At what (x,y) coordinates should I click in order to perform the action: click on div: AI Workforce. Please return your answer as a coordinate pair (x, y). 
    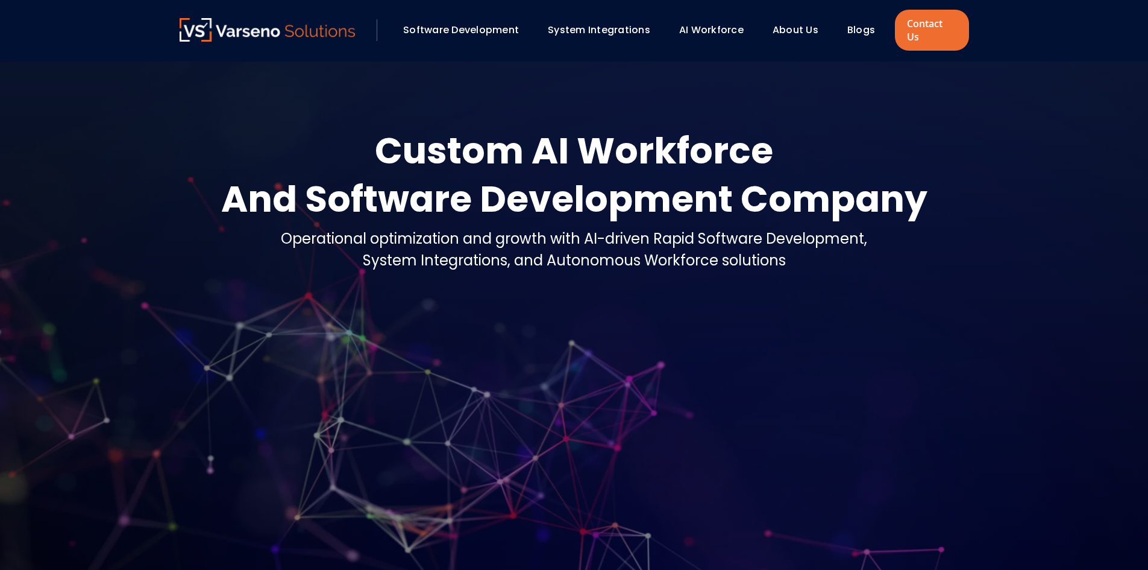
    Looking at the image, I should click on (717, 30).